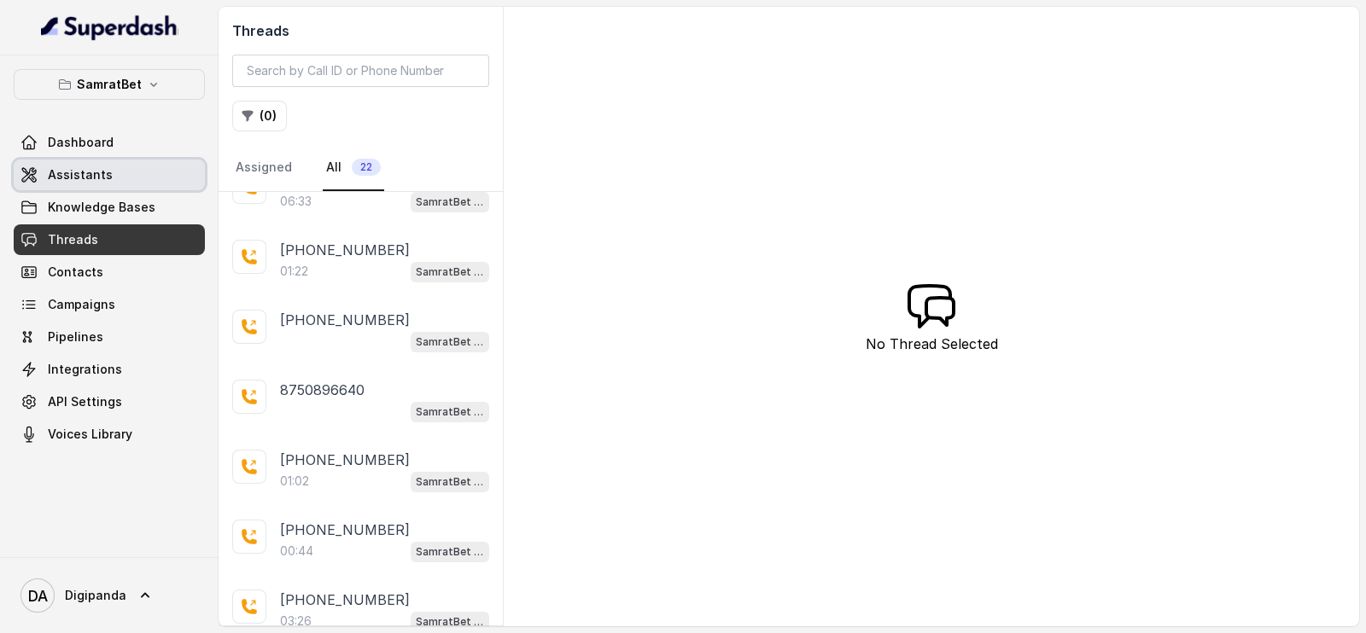  I want to click on p: 00:44, so click(296, 551).